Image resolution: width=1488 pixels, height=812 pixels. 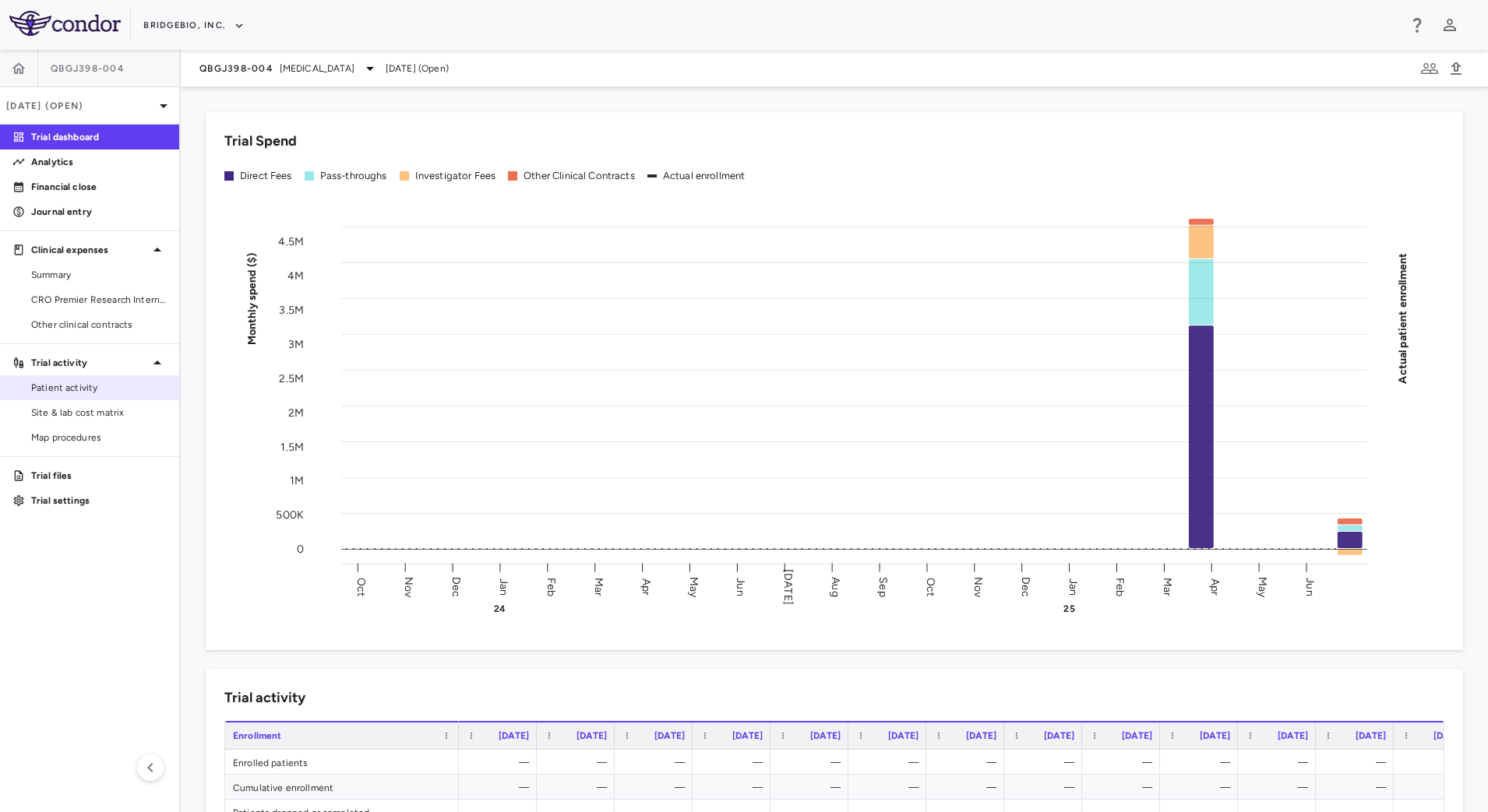 I want to click on text: 25, so click(x=1069, y=608).